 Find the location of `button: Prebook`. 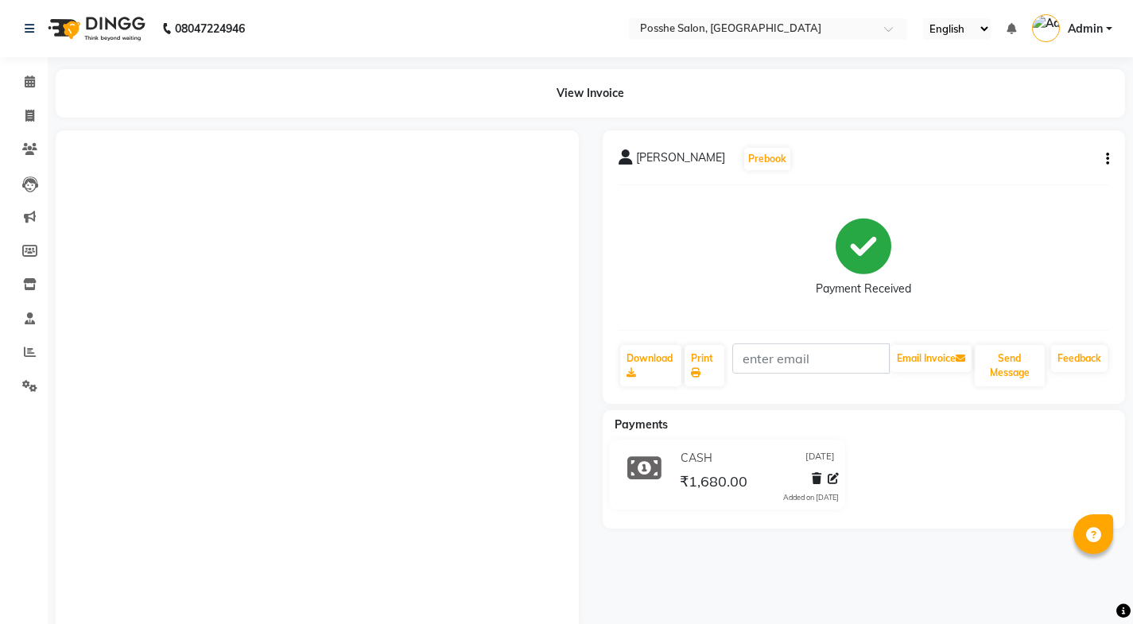

button: Prebook is located at coordinates (767, 159).